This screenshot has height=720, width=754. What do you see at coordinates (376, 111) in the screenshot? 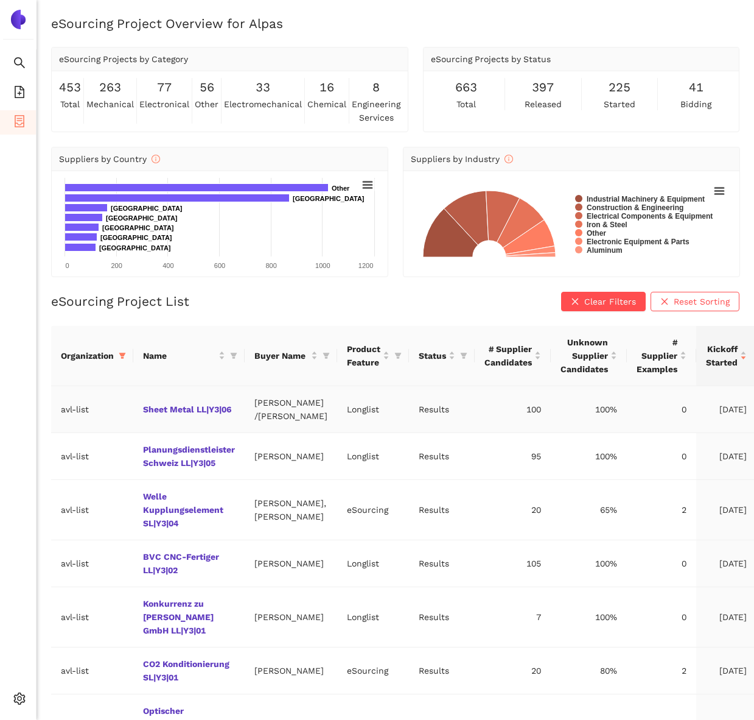
I see `span: engineering services` at bounding box center [376, 111].